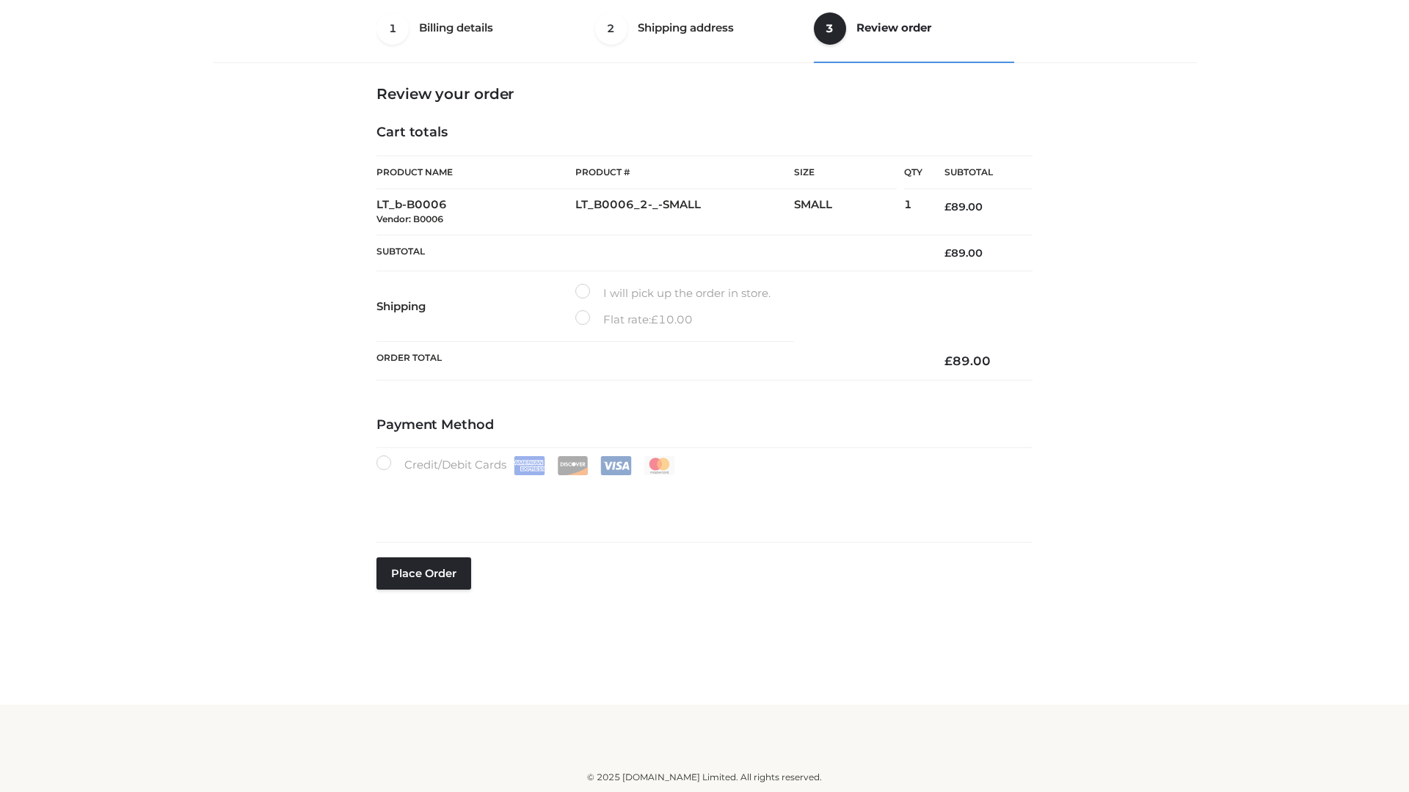  What do you see at coordinates (685, 172) in the screenshot?
I see `th: Product #` at bounding box center [685, 172].